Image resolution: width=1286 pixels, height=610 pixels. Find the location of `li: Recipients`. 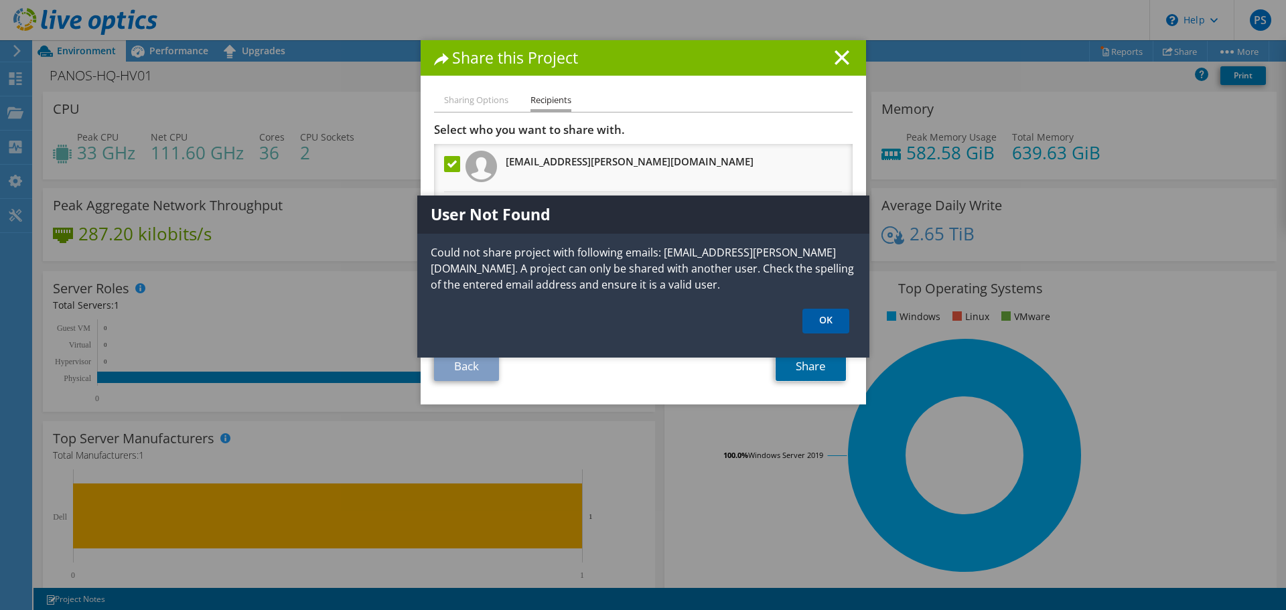

li: Recipients is located at coordinates (551, 102).